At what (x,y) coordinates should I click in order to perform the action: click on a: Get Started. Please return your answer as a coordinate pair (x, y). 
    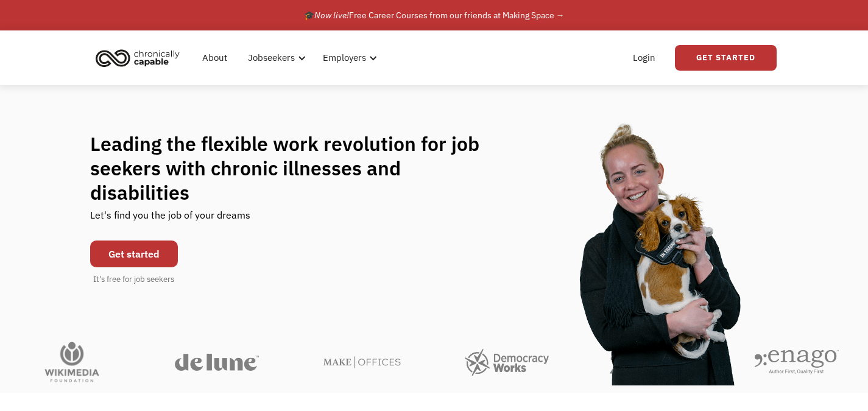
    Looking at the image, I should click on (725, 58).